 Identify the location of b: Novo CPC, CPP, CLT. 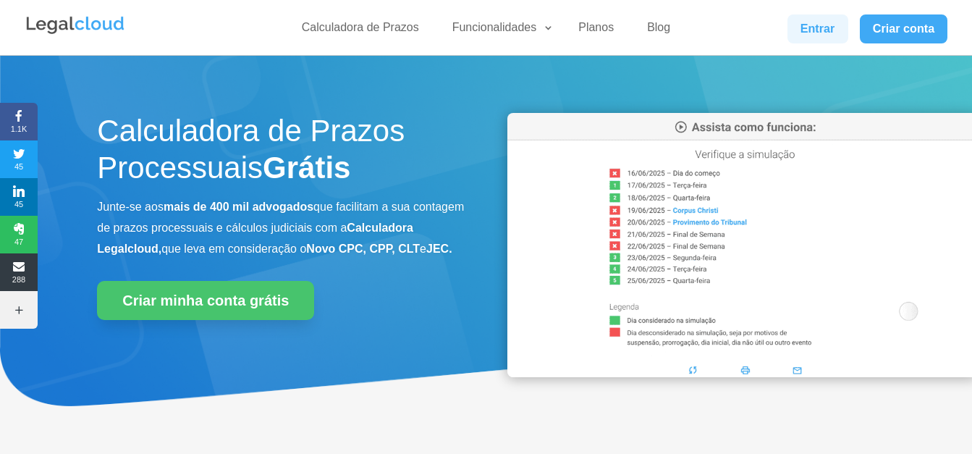
(363, 248).